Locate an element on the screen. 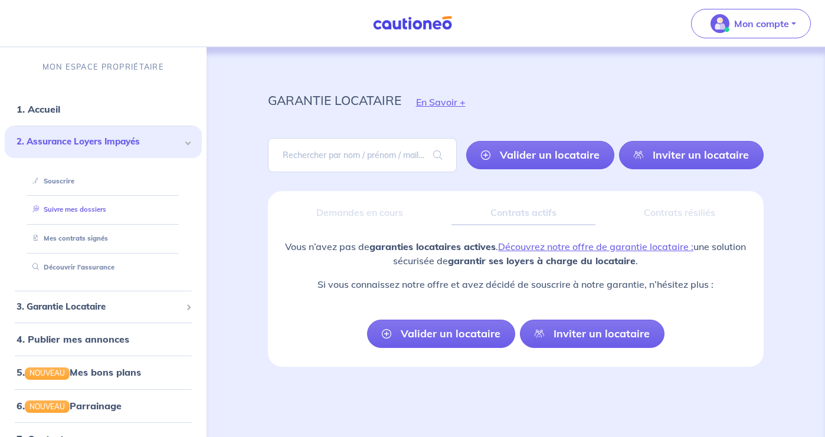 Image resolution: width=825 pixels, height=437 pixels. button: illu_account_valid_menu.svgMon compte is located at coordinates (750, 24).